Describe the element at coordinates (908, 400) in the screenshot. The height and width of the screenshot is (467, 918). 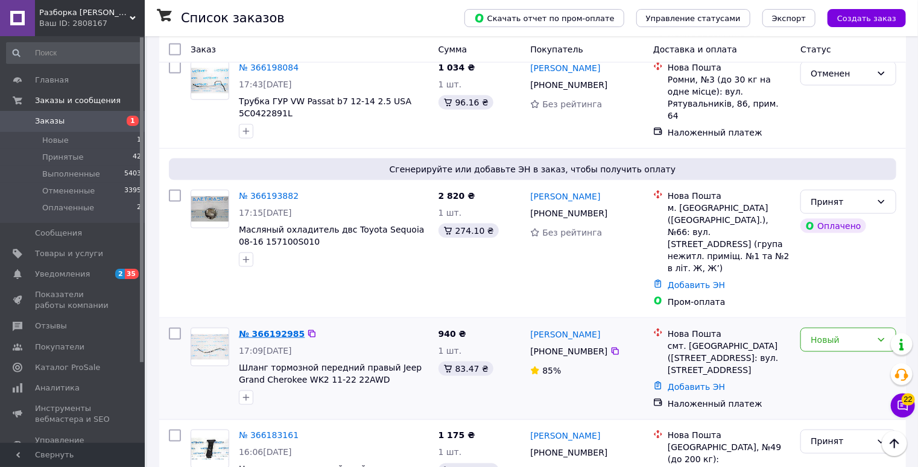
I see `span: 22` at that location.